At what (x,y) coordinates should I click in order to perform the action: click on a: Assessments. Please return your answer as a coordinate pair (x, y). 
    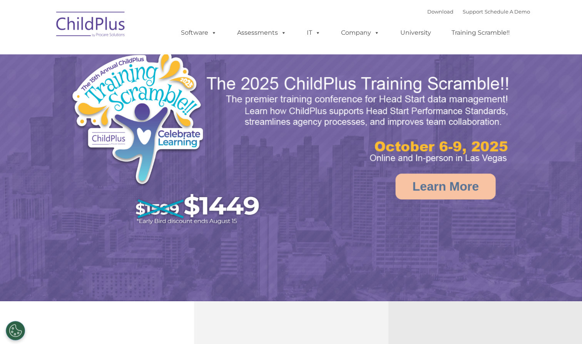
    Looking at the image, I should click on (262, 33).